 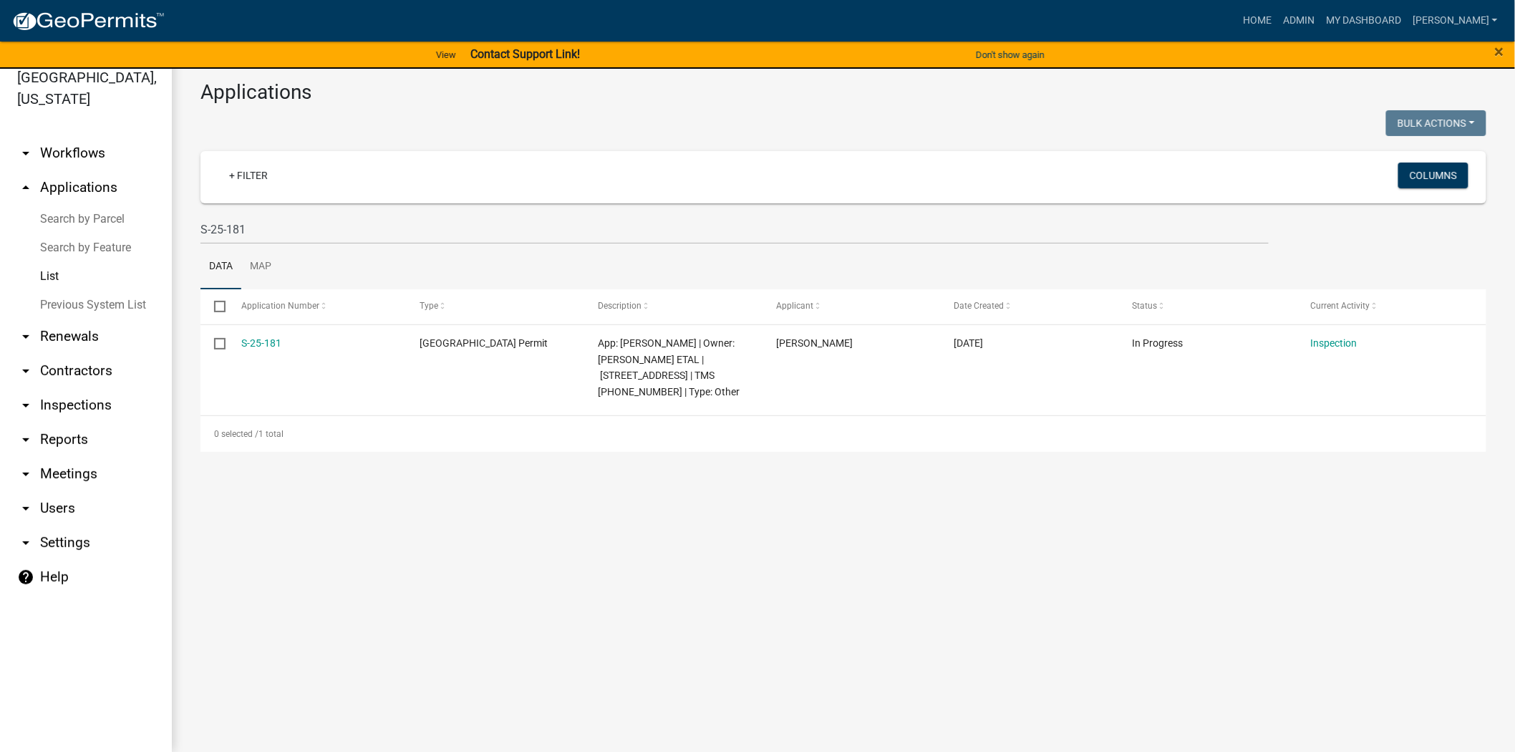 I want to click on datatable-header-cell: Applicant, so click(x=851, y=306).